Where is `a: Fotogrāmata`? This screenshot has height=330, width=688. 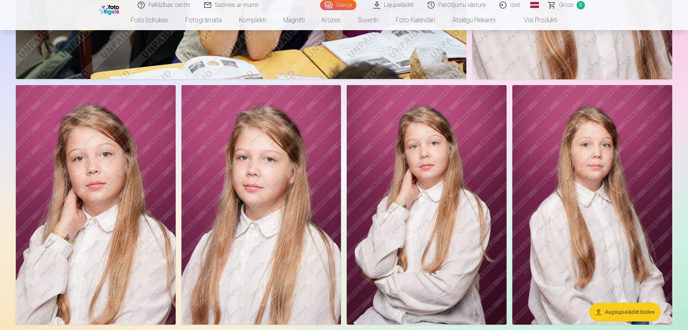 a: Fotogrāmata is located at coordinates (203, 20).